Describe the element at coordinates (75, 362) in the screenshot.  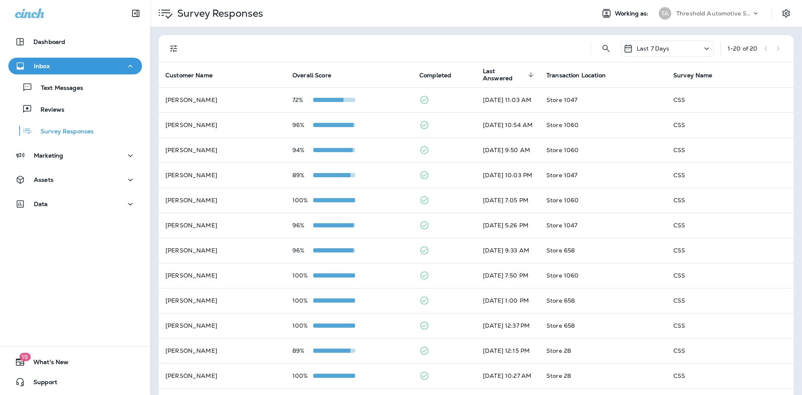
I see `button: 19What's New` at that location.